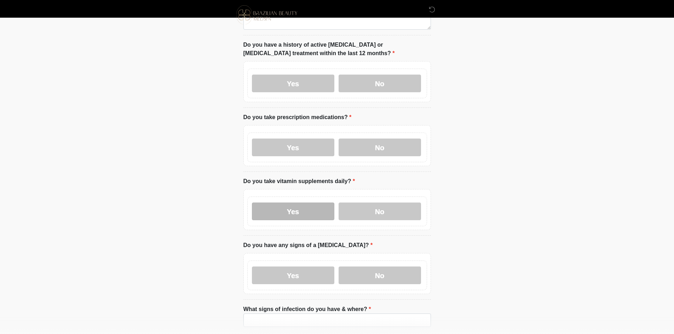 The image size is (674, 334). I want to click on label: Do you take vitamin supplements daily?, so click(299, 182).